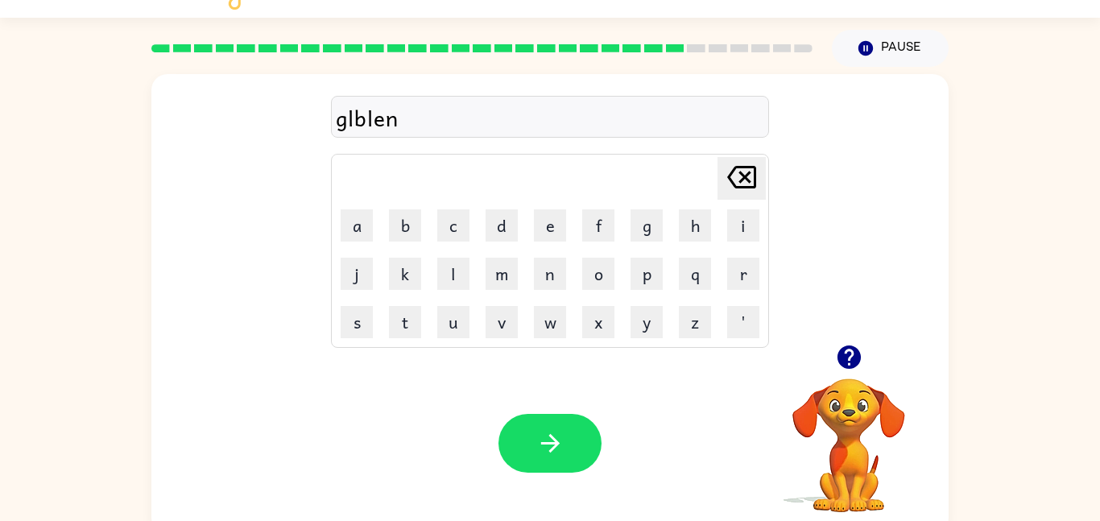 The width and height of the screenshot is (1100, 521). I want to click on button: o, so click(599, 274).